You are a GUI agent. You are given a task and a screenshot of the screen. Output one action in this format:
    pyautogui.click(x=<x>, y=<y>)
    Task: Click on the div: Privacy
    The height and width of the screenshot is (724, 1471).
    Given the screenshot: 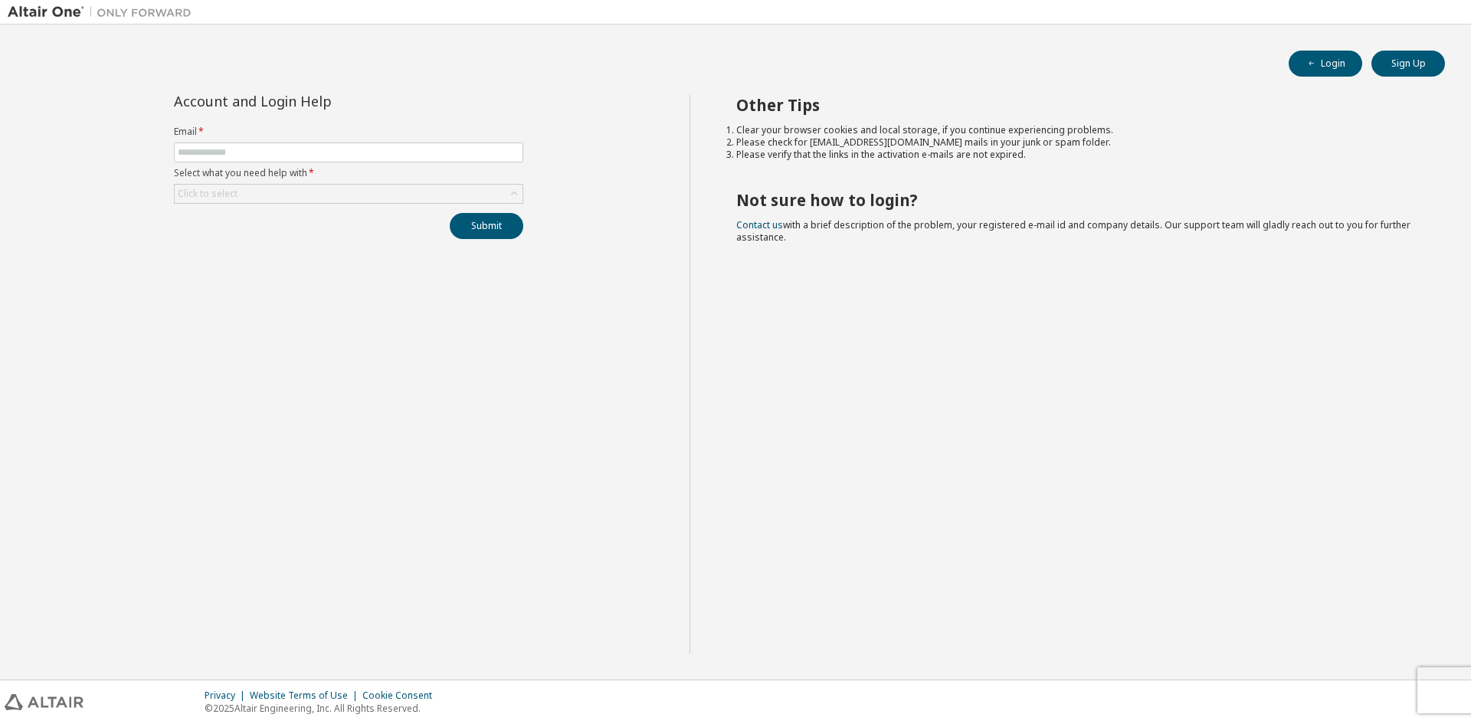 What is the action you would take?
    pyautogui.click(x=227, y=695)
    